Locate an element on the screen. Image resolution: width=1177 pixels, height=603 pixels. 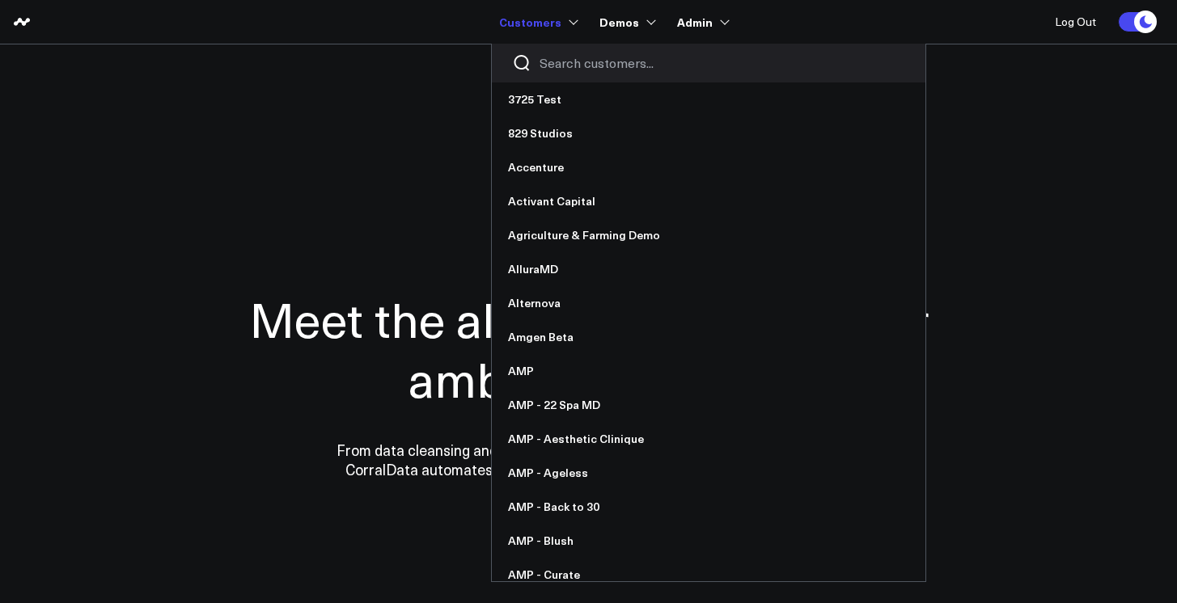
a: AMP - Curate is located at coordinates (709, 575).